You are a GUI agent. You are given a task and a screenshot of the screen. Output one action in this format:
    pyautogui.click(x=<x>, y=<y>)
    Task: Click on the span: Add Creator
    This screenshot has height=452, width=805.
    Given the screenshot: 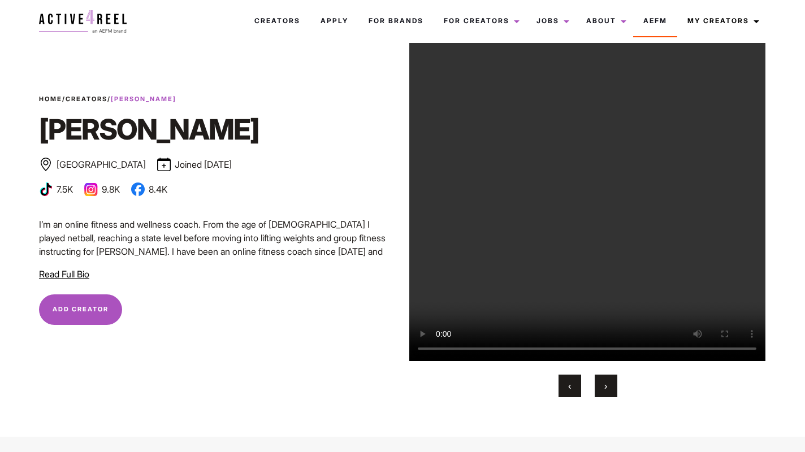 What is the action you would take?
    pyautogui.click(x=80, y=309)
    